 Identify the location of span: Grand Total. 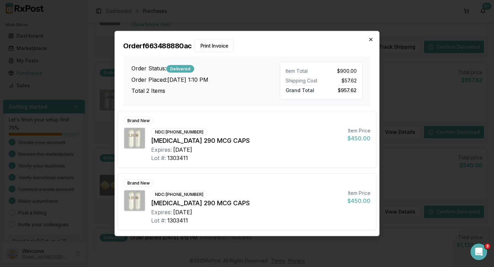
(300, 89).